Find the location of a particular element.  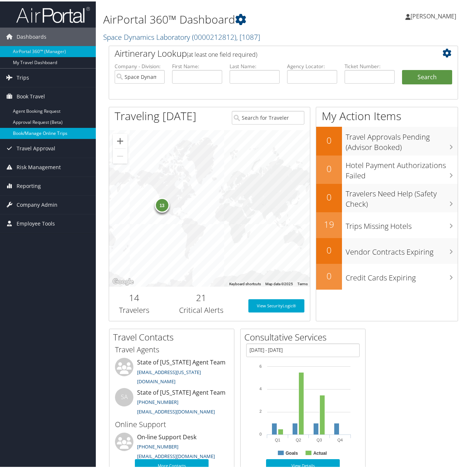

span: Employee Tools is located at coordinates (36, 222).